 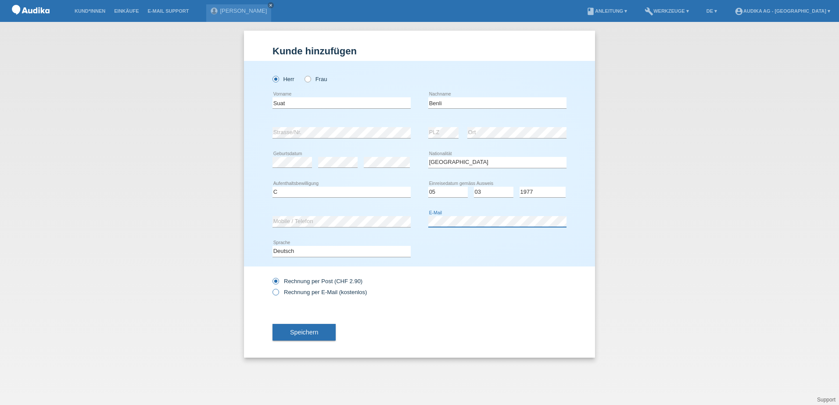 I want to click on a: bookAnleitung ▾, so click(x=606, y=11).